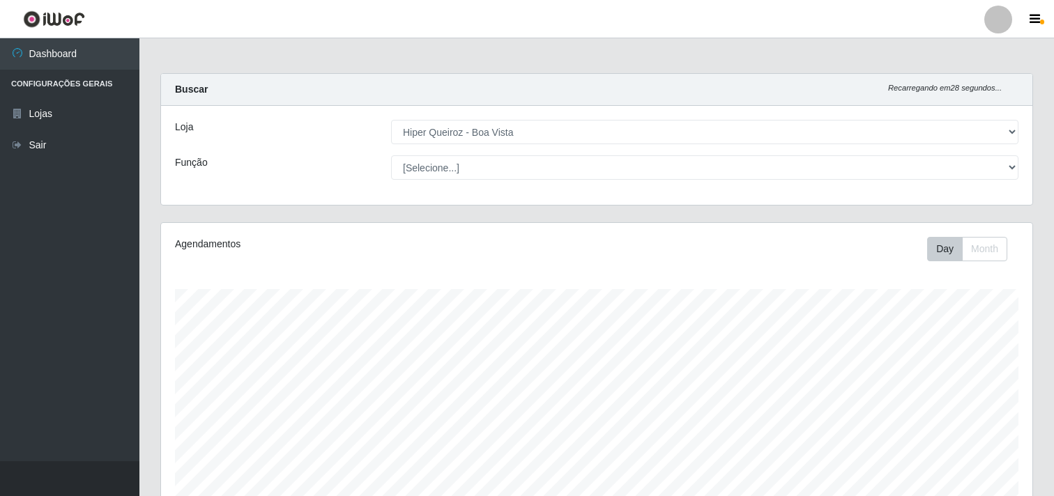  I want to click on div: Agendamentos, so click(344, 244).